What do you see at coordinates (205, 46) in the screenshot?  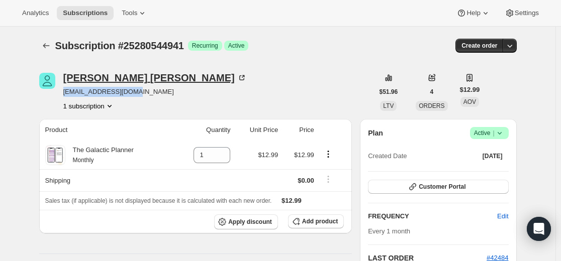 I see `span: Recurring` at bounding box center [205, 46].